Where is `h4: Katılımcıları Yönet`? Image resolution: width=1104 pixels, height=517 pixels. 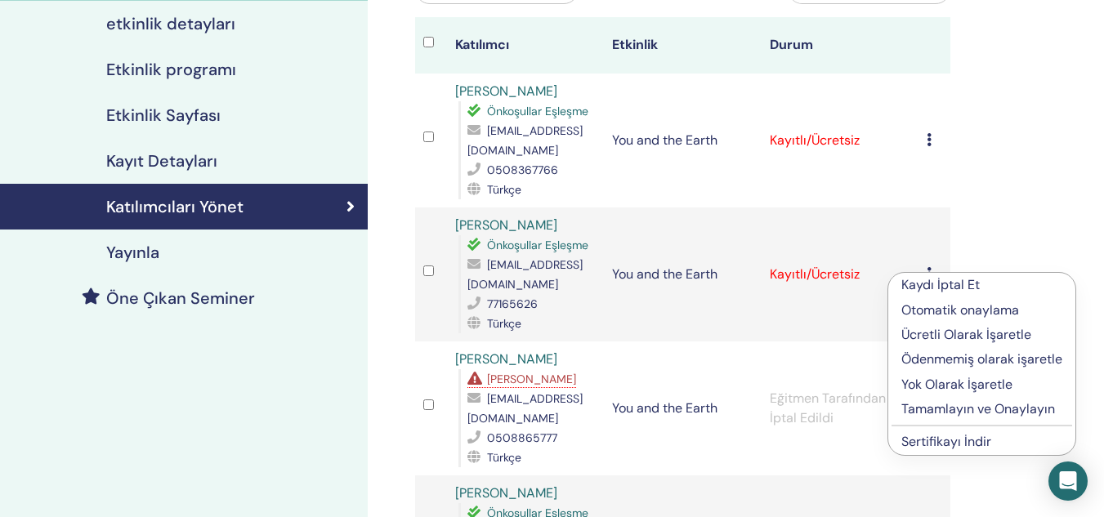
h4: Katılımcıları Yönet is located at coordinates (175, 207).